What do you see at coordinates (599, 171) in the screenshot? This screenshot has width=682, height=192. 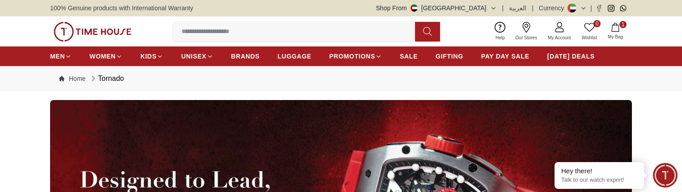 I see `div: Hey there!` at bounding box center [599, 171].